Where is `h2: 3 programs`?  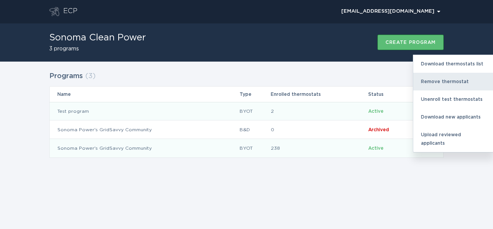
h2: 3 programs is located at coordinates (97, 49).